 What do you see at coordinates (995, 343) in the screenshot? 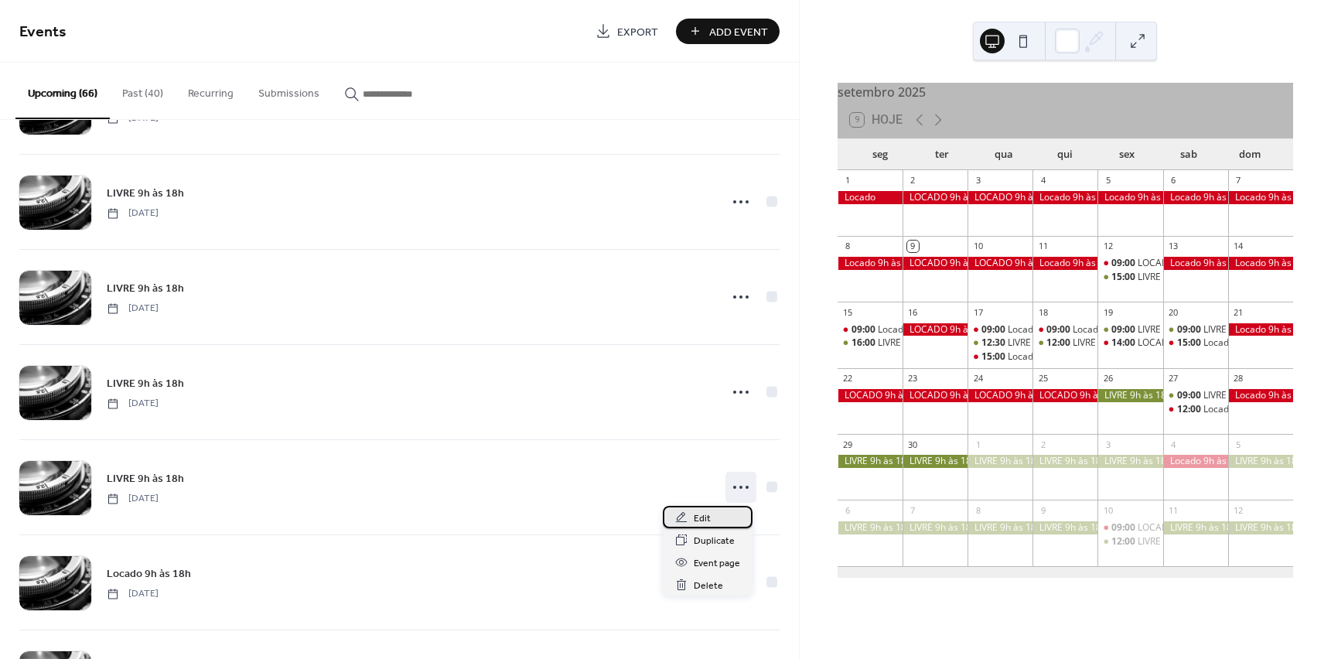
I see `span: 12:30` at bounding box center [995, 343].